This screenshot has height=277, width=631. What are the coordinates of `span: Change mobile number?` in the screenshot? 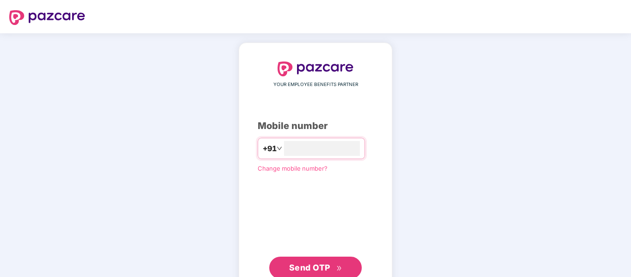 It's located at (292, 168).